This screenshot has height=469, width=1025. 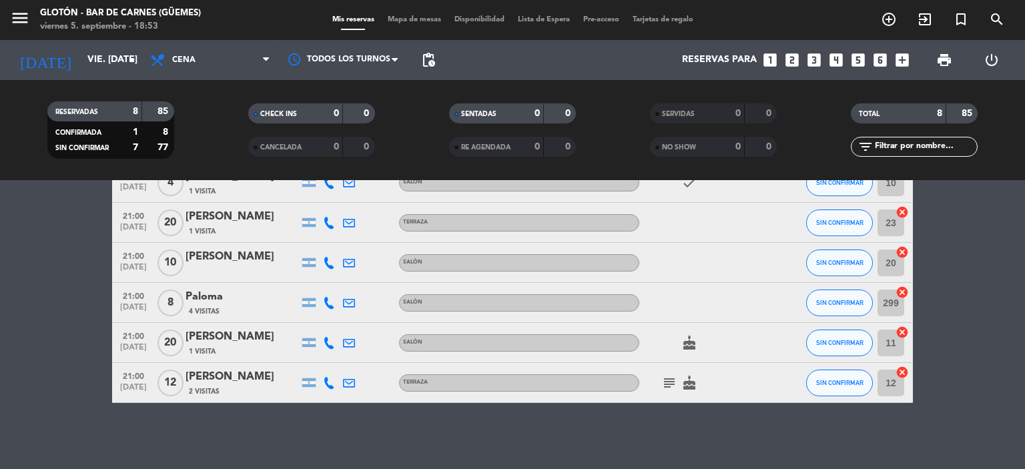 I want to click on span: NO SHOW, so click(x=679, y=148).